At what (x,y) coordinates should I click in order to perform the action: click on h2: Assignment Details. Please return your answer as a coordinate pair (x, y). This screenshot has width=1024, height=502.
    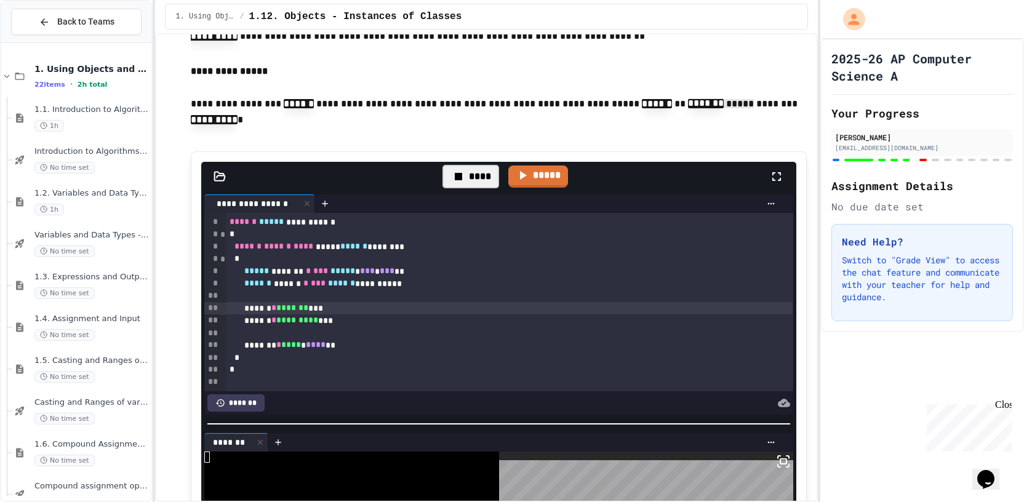
    Looking at the image, I should click on (922, 186).